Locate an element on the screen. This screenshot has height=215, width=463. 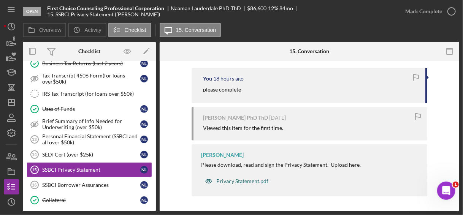
div: Business Tax Returns (Last 2 years) is located at coordinates (91, 64).